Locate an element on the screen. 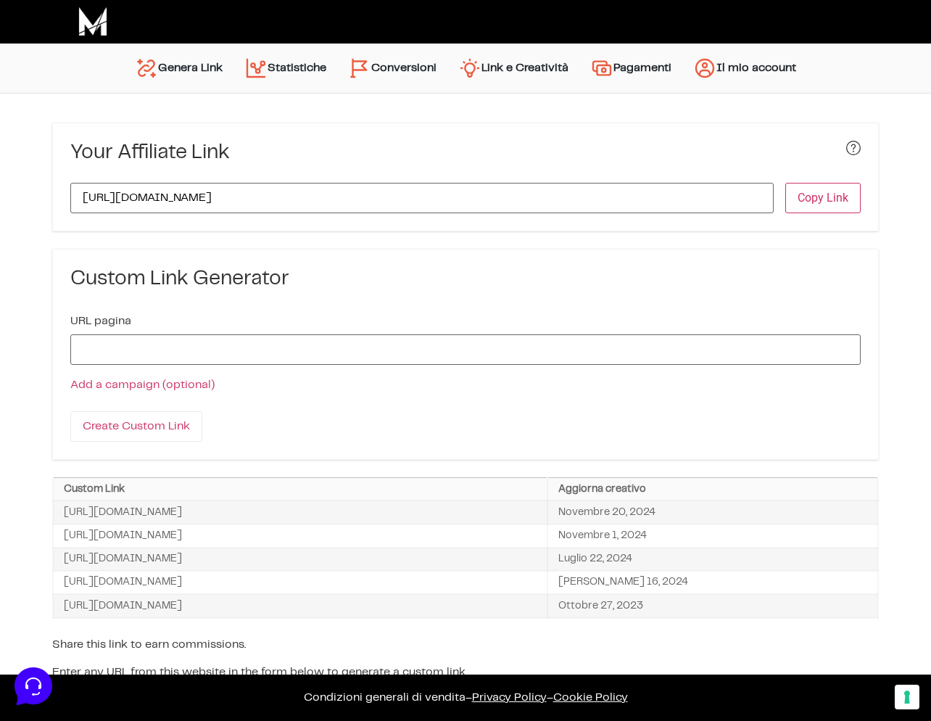  input: Create Custom Link is located at coordinates (136, 426).